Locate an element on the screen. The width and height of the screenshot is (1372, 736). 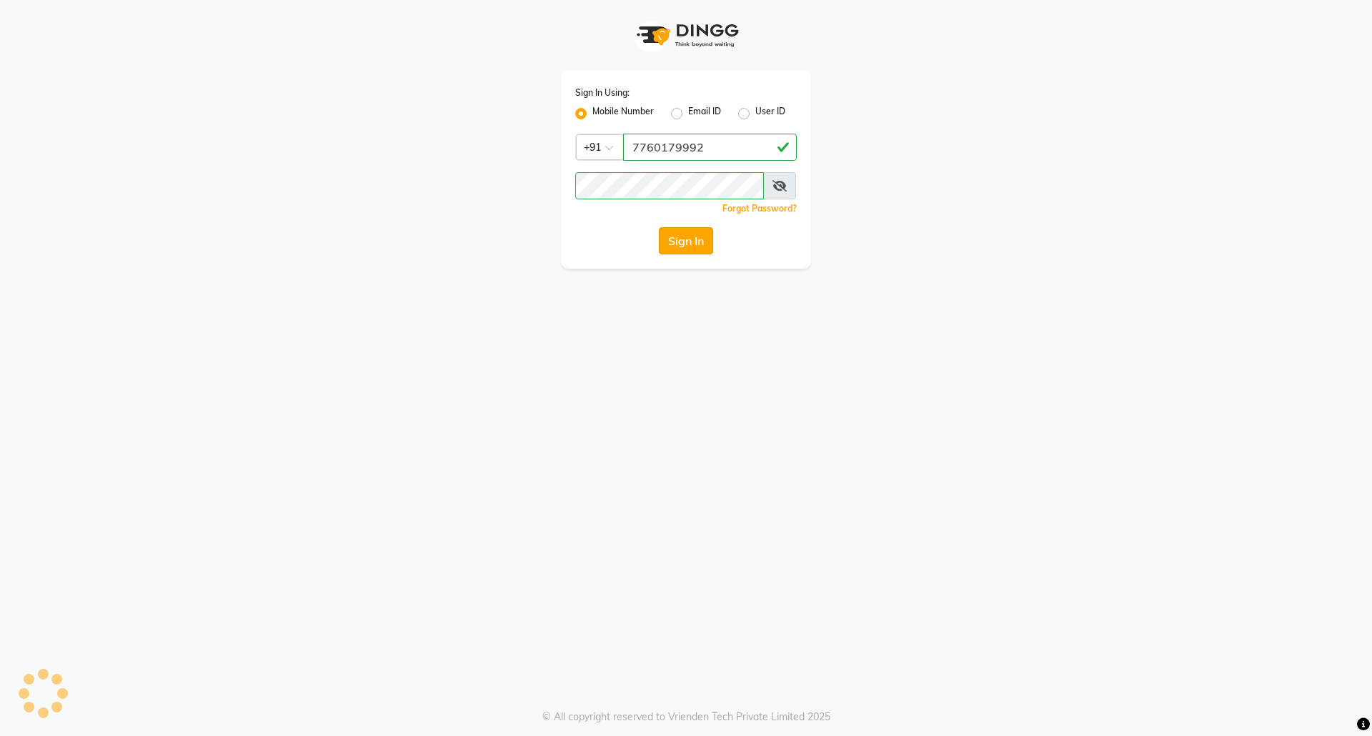
label: User ID is located at coordinates (771, 114).